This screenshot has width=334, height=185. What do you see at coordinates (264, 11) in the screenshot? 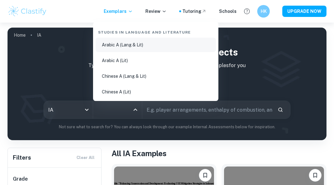
I see `h6: HK` at bounding box center [264, 11].